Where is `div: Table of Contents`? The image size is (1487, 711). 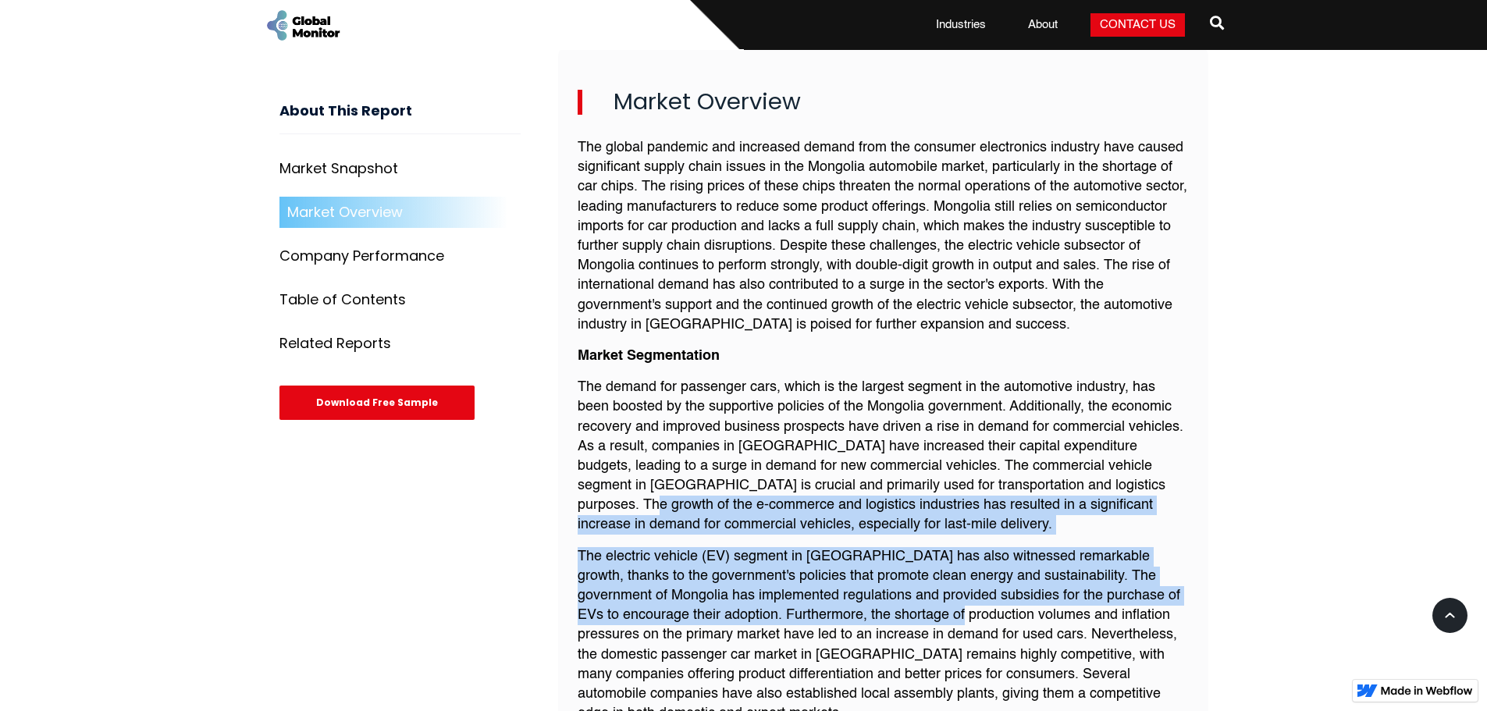
div: Table of Contents is located at coordinates (343, 301).